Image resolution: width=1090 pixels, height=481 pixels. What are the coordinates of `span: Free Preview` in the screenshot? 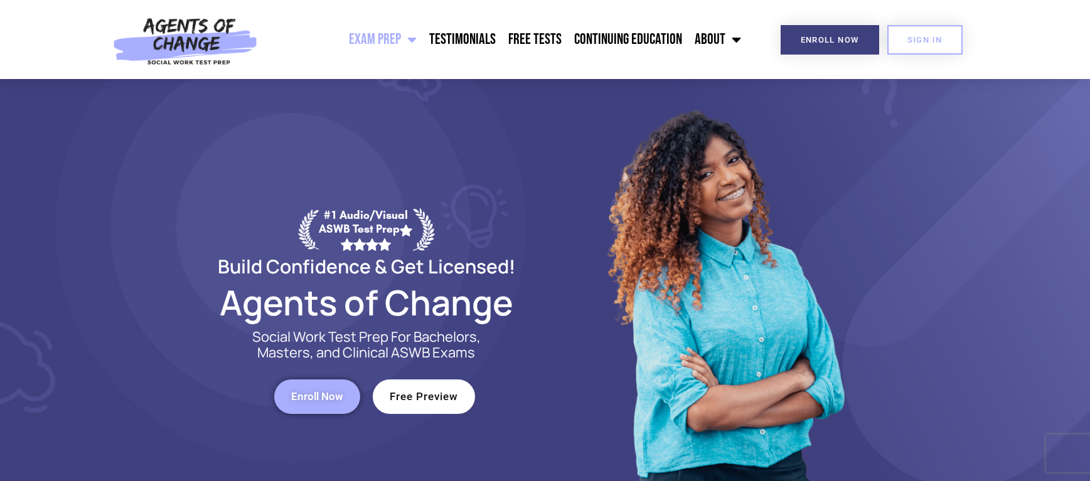 It's located at (424, 397).